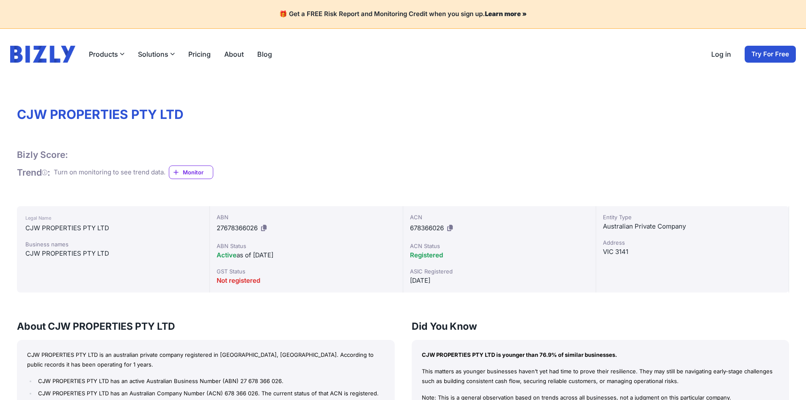 This screenshot has height=400, width=806. What do you see at coordinates (306, 246) in the screenshot?
I see `div: ABN Status` at bounding box center [306, 246].